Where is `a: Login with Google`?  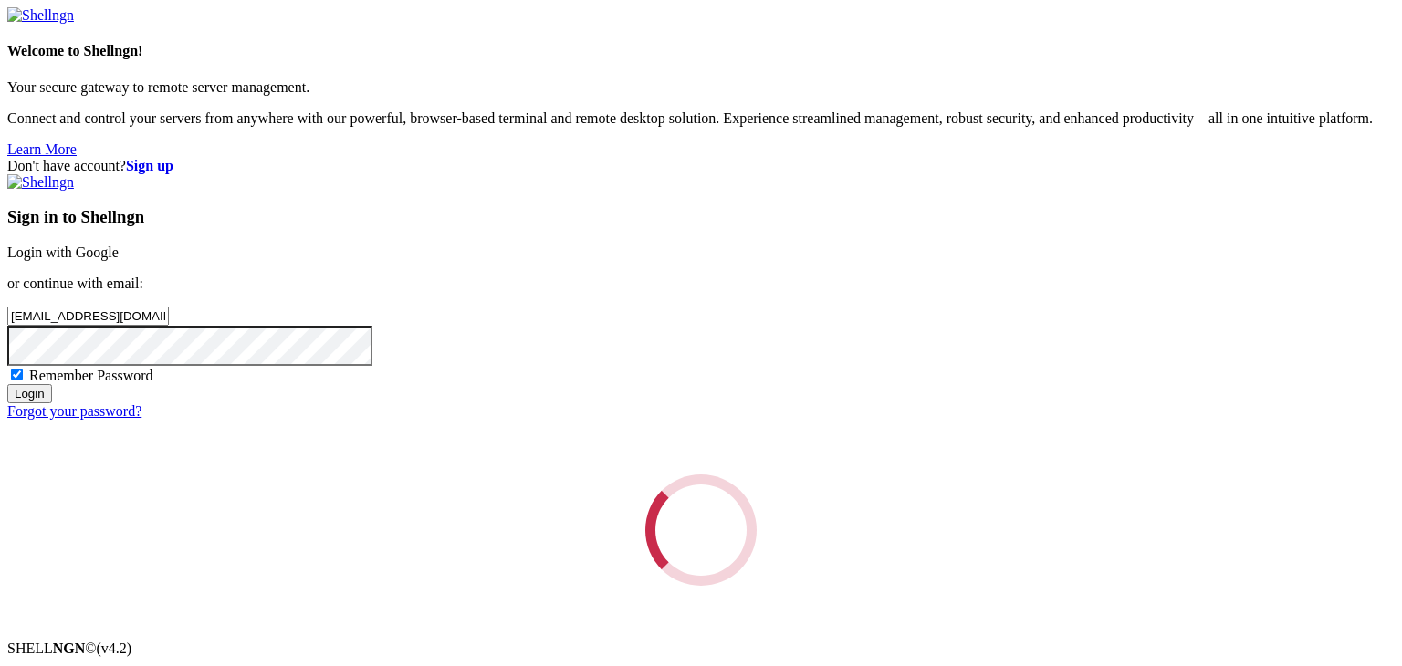
a: Login with Google is located at coordinates (63, 252).